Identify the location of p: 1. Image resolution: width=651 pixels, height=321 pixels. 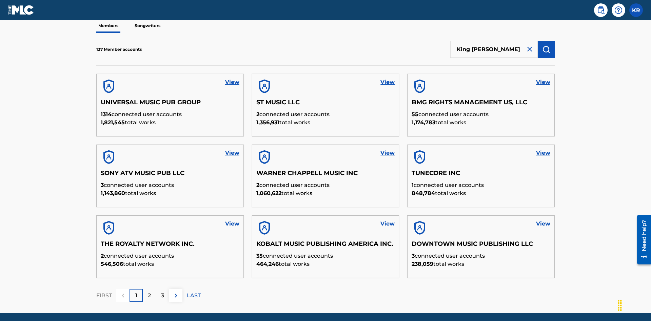
(136, 296).